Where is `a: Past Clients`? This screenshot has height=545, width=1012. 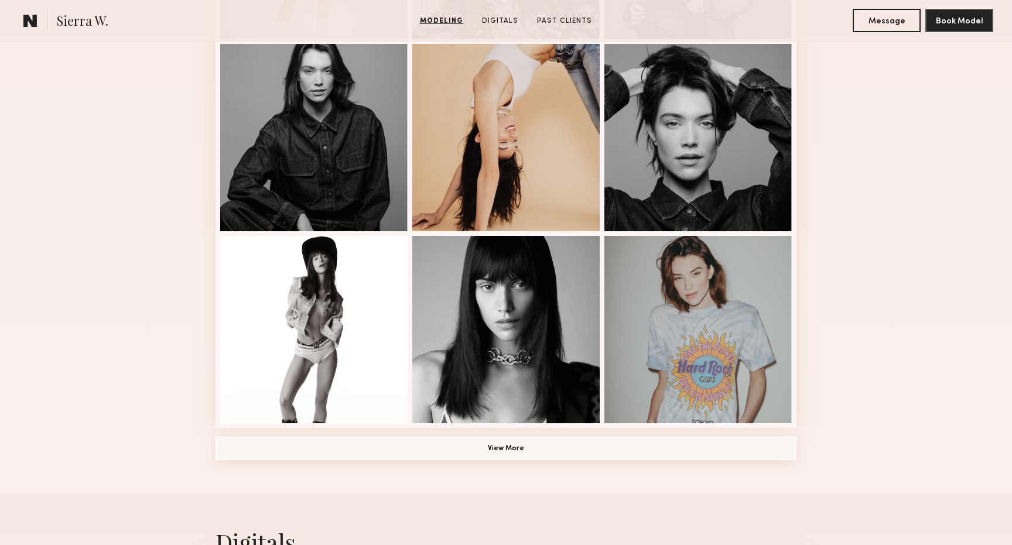 a: Past Clients is located at coordinates (564, 21).